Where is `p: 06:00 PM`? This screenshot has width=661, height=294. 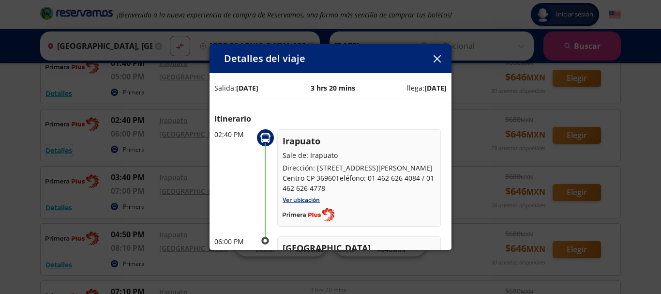
p: 06:00 PM is located at coordinates (234, 241).